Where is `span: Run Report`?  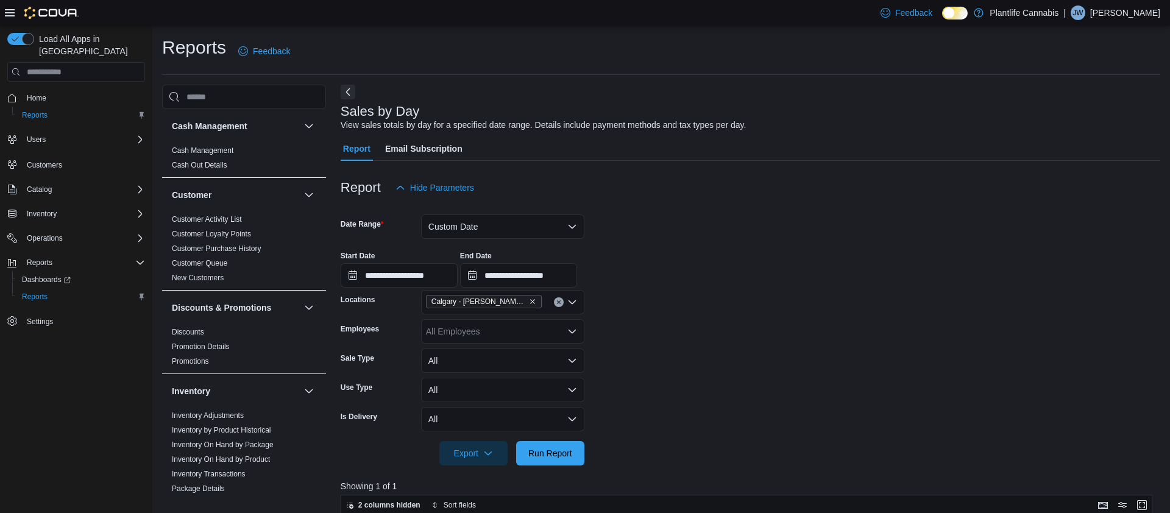
span: Run Report is located at coordinates (550, 453).